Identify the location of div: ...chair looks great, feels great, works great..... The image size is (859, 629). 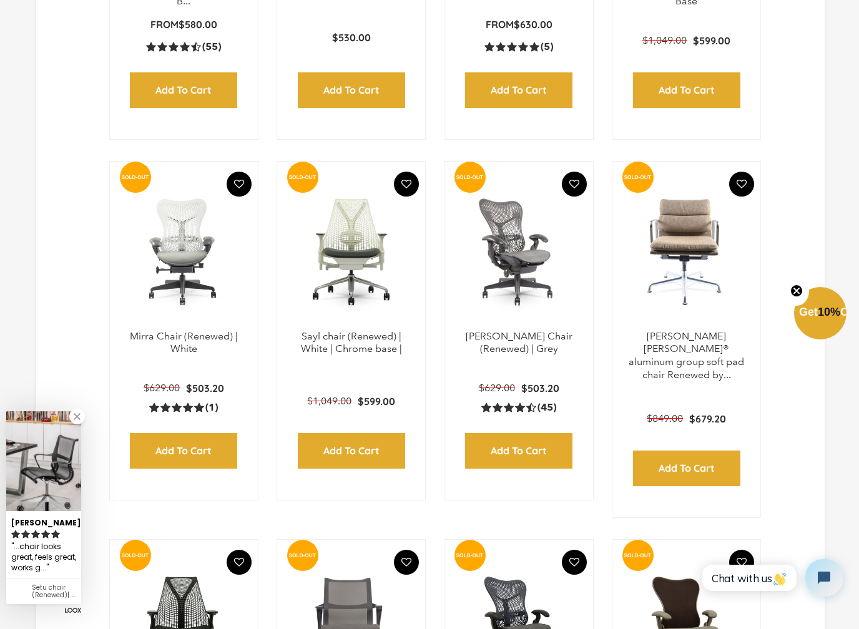
(44, 557).